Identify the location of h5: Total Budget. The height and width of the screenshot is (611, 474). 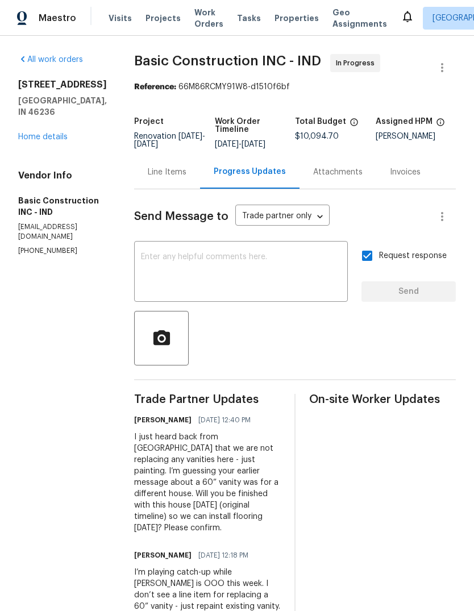
(321, 122).